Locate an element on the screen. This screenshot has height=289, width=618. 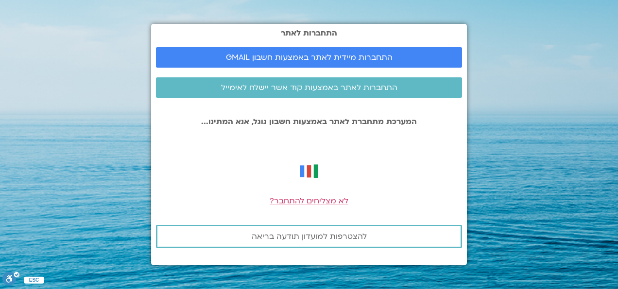
span: להצטרפות למועדון תודעה בריאה is located at coordinates (309, 236).